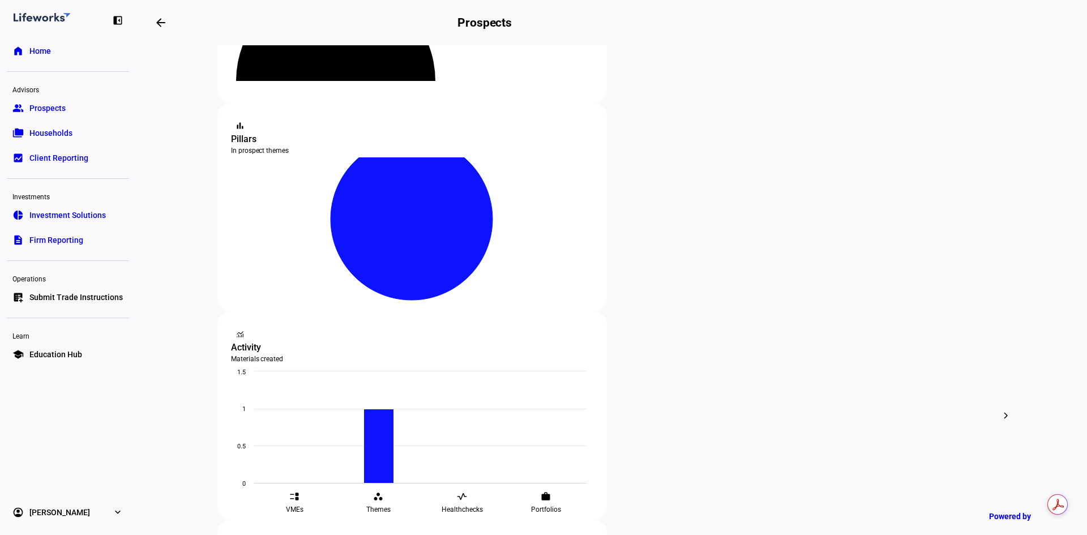  What do you see at coordinates (18, 354) in the screenshot?
I see `eth-mat-symbol: school` at bounding box center [18, 354].